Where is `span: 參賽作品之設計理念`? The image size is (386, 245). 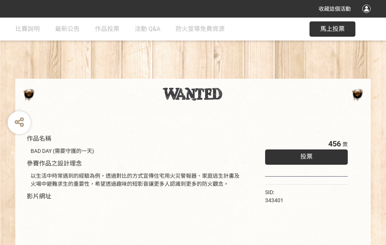
span: 參賽作品之設計理念 is located at coordinates (54, 163).